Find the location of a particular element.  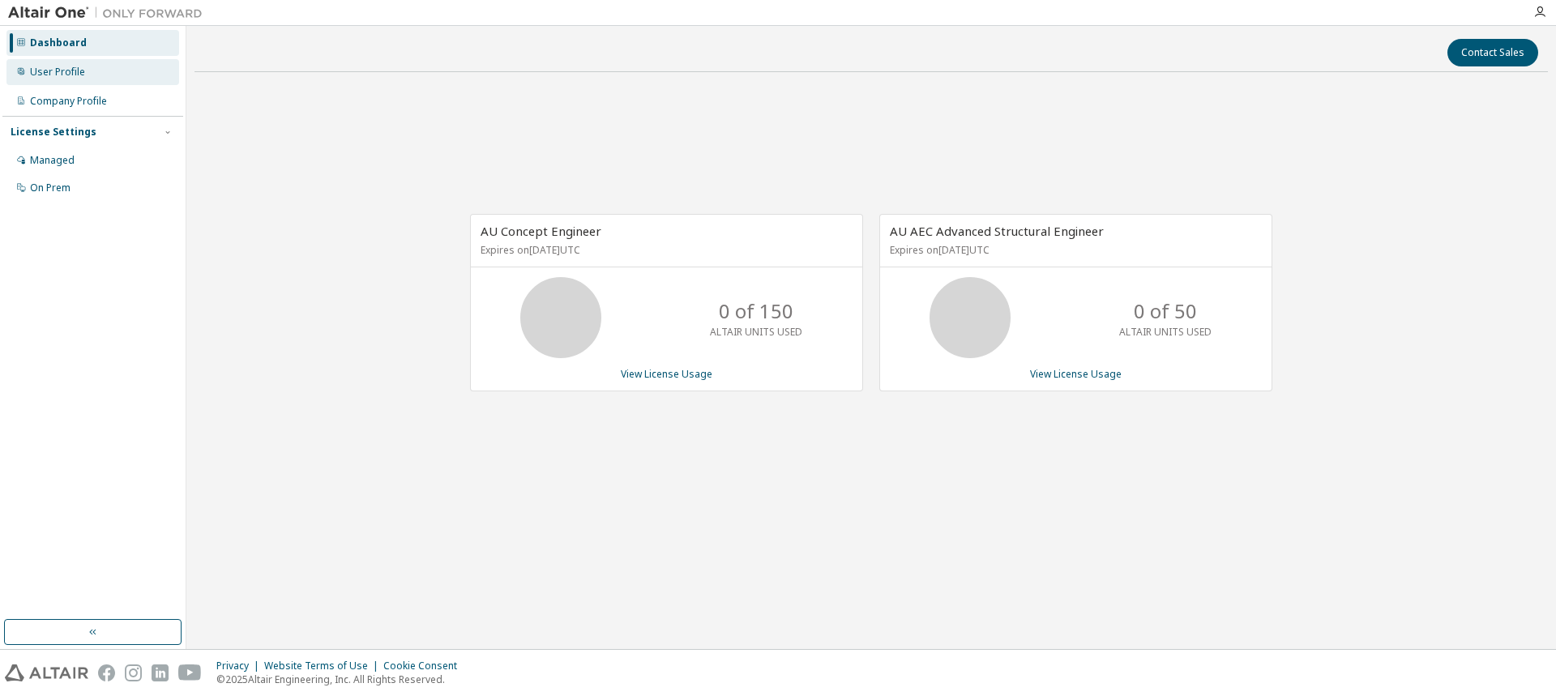

div: User Profile is located at coordinates (58, 72).